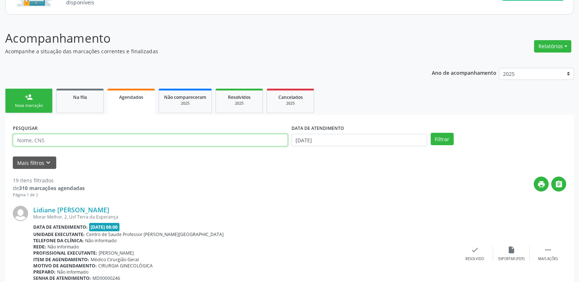  I want to click on div: Resolvido, so click(474, 259).